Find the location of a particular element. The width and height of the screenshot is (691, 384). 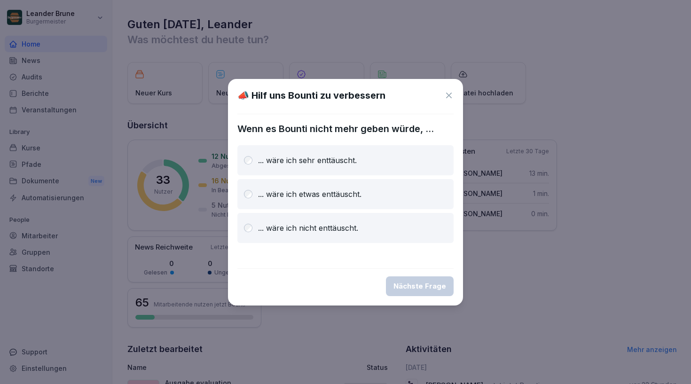

button: Nächste Frage is located at coordinates (420, 286).